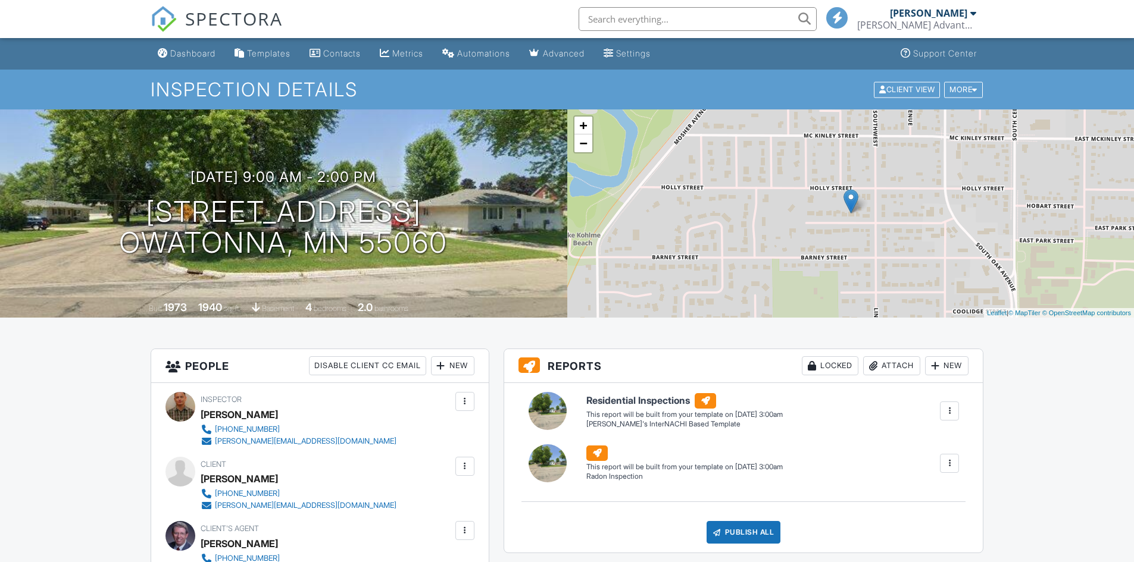 This screenshot has width=1134, height=562. I want to click on h3: People, so click(320, 366).